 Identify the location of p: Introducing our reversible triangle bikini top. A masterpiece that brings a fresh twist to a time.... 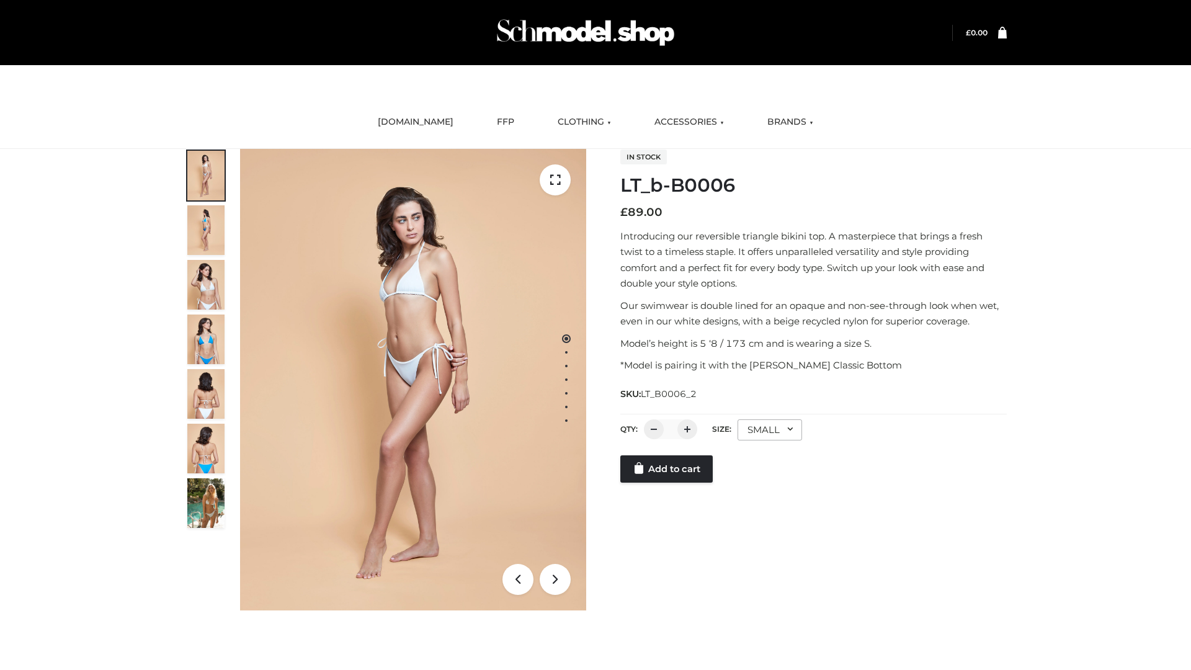
(813, 260).